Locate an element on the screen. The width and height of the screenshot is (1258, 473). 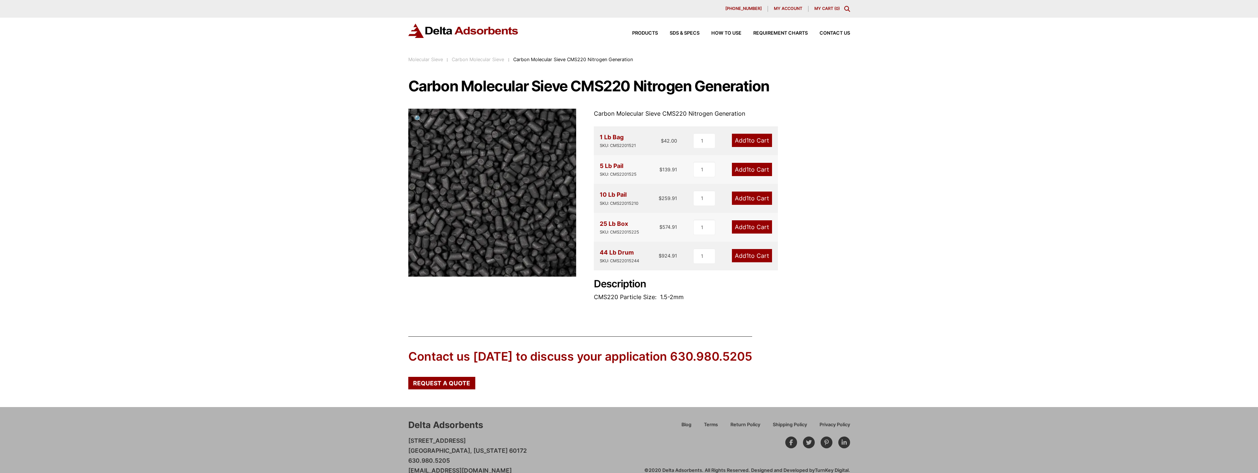
span: My account is located at coordinates (788, 8).